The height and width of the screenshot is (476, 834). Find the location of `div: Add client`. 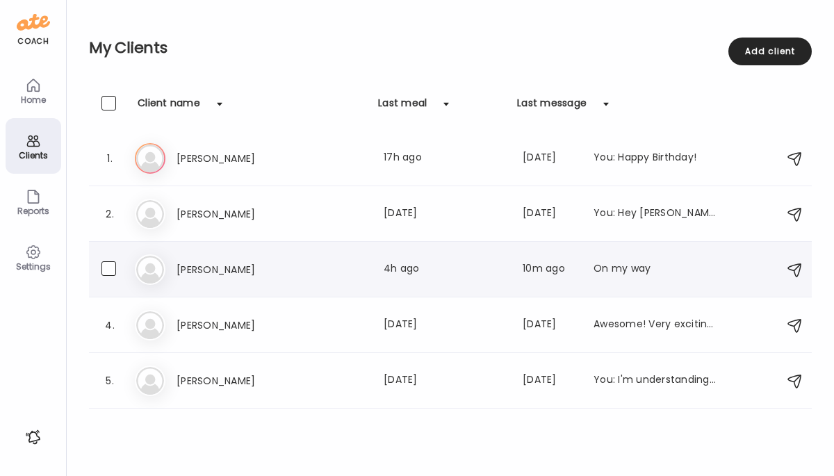

div: Add client is located at coordinates (770, 51).